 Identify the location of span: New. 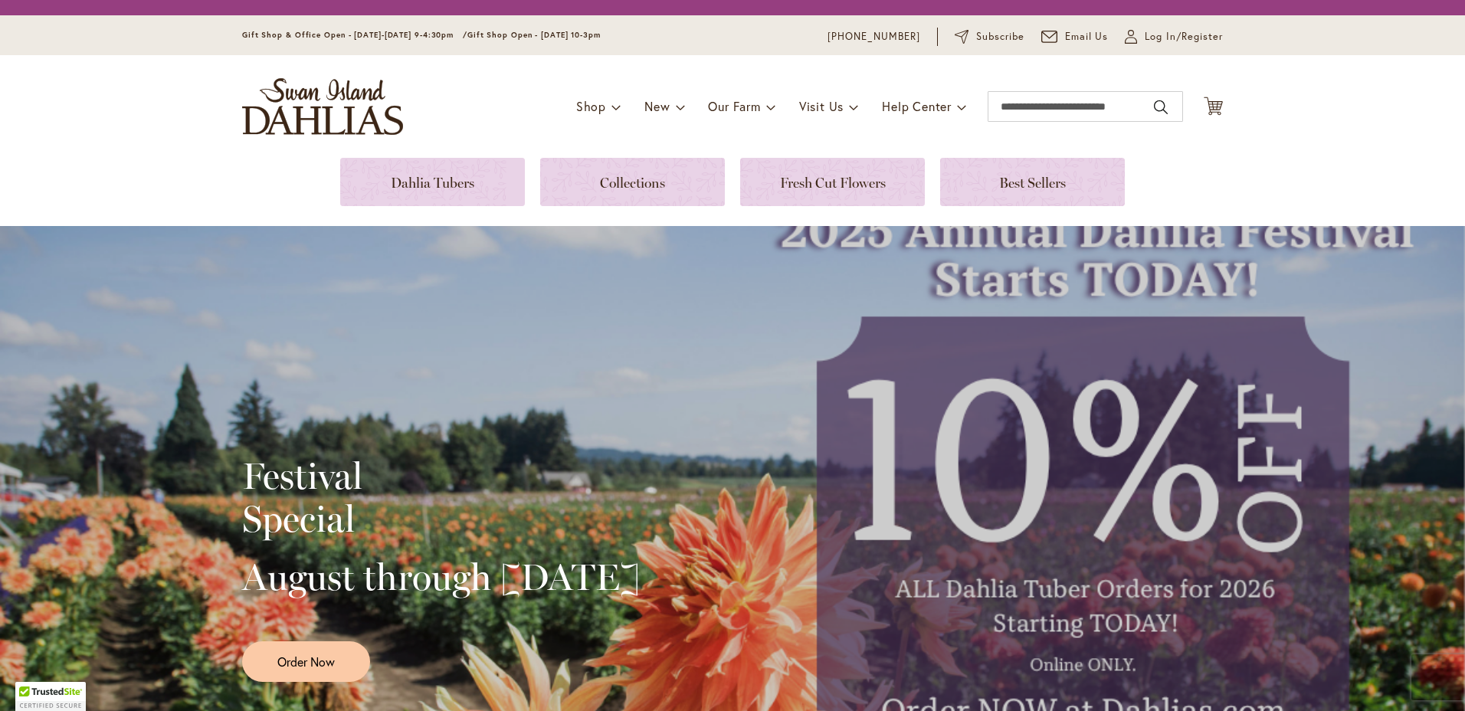
(657, 106).